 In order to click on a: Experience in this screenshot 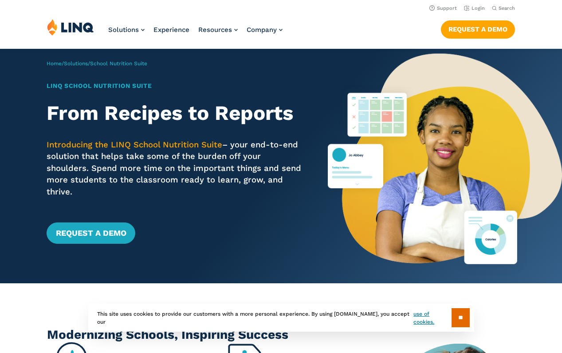, I will do `click(171, 30)`.